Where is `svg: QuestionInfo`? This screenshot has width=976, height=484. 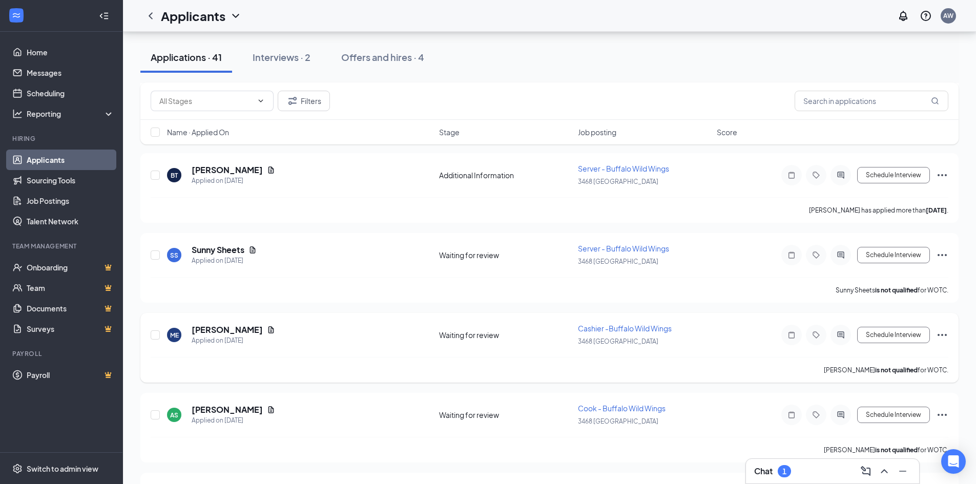
svg: QuestionInfo is located at coordinates (926, 16).